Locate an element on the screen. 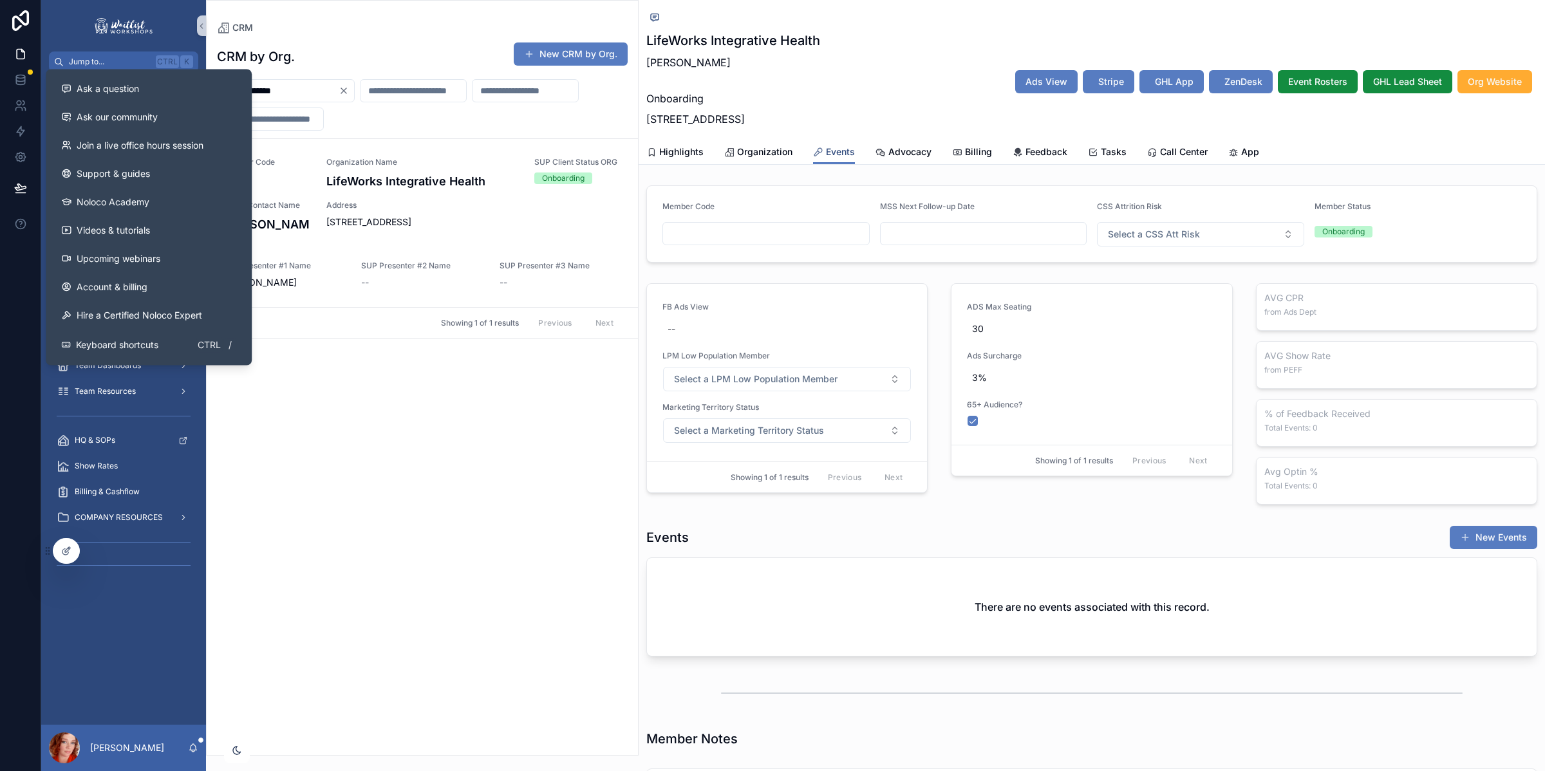 The height and width of the screenshot is (771, 1545). span: Ads View is located at coordinates (1046, 82).